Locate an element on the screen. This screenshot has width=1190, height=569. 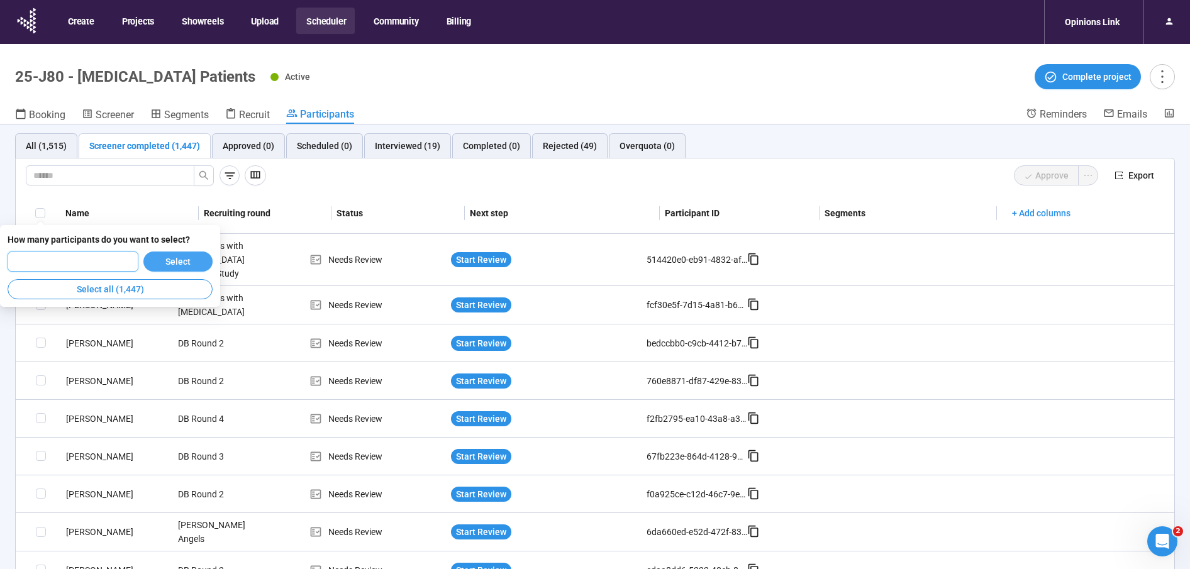
button: + Add columns is located at coordinates (1041, 213).